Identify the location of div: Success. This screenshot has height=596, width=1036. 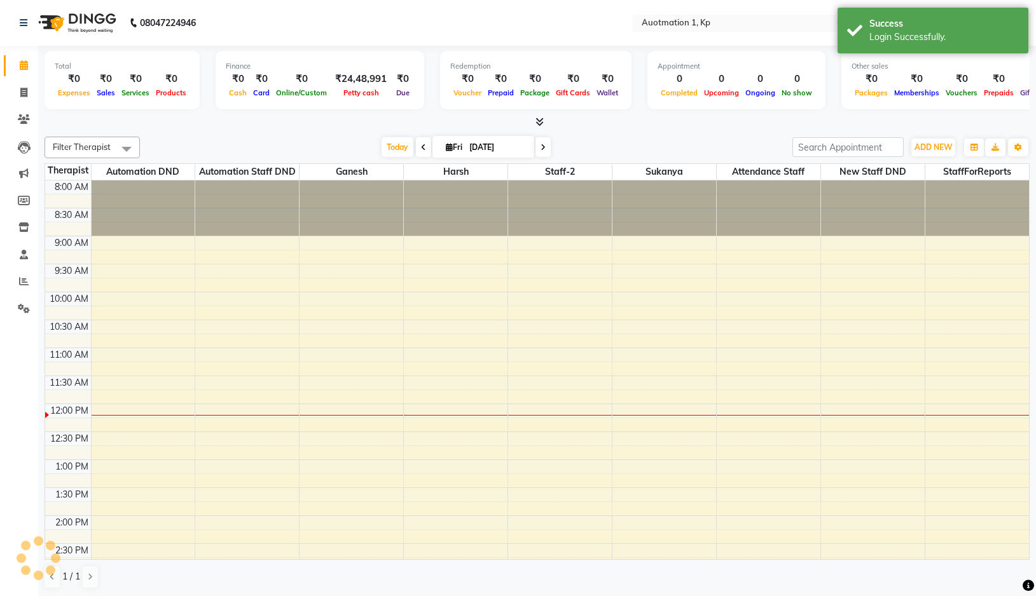
(944, 24).